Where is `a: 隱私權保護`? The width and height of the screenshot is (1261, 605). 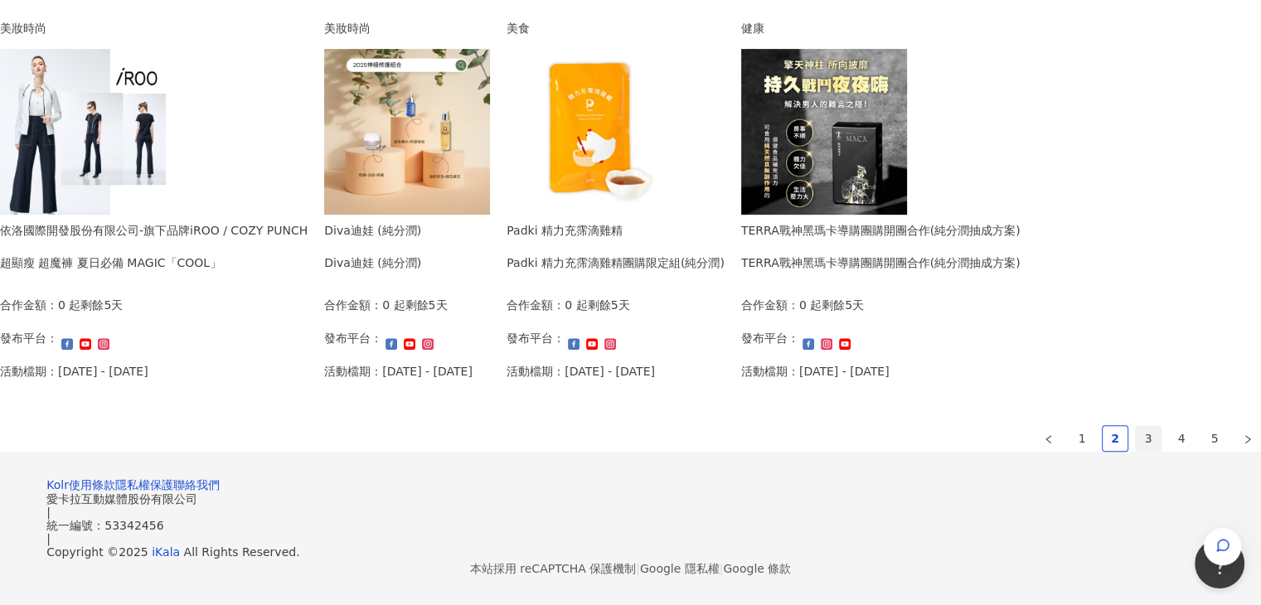 a: 隱私權保護 is located at coordinates (144, 485).